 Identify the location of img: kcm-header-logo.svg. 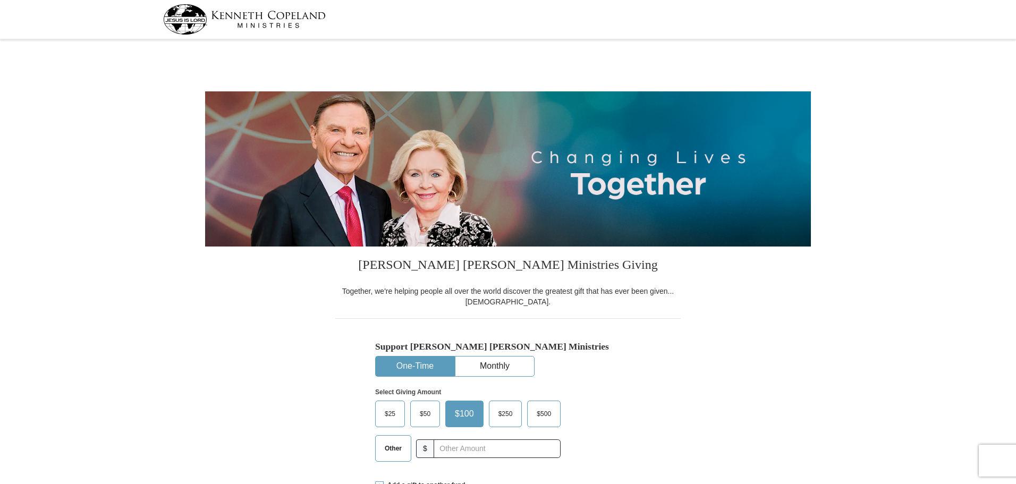
(244, 19).